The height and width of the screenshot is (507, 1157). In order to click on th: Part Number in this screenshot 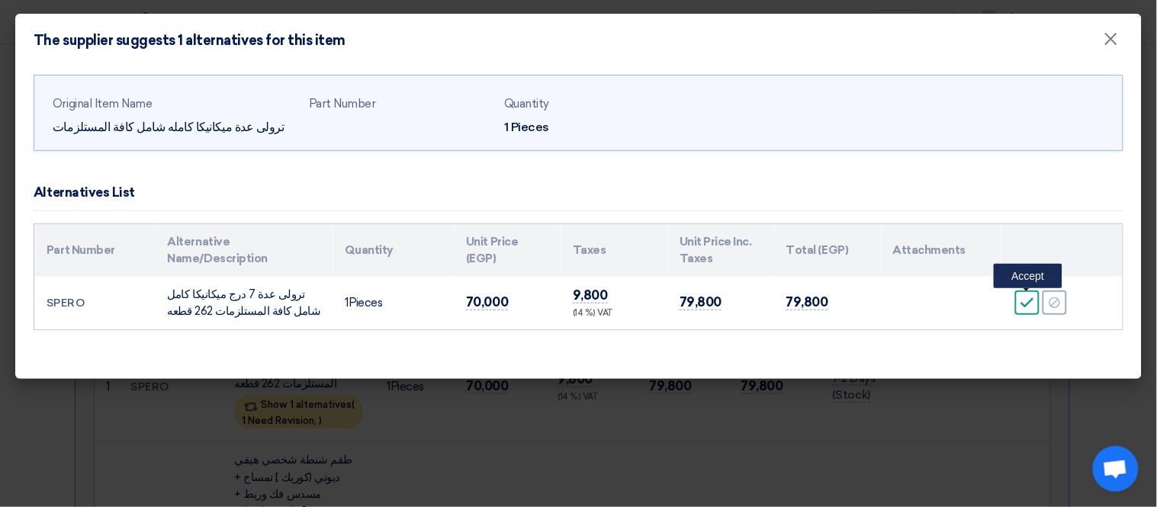, I will do `click(95, 250)`.